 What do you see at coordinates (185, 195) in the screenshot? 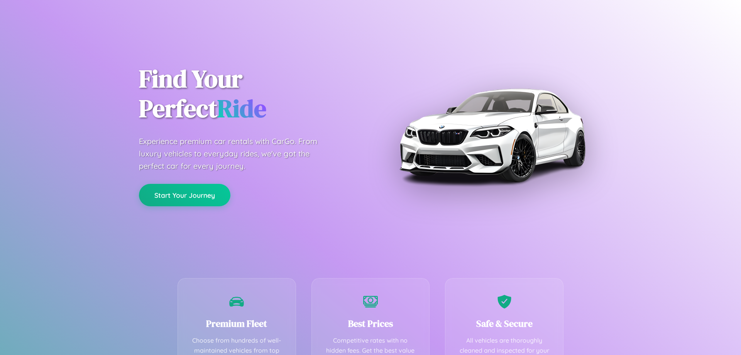
I see `button: Start Your Journey` at bounding box center [185, 195].